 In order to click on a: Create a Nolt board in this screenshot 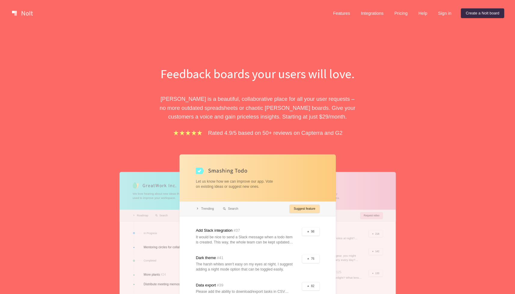, I will do `click(482, 13)`.